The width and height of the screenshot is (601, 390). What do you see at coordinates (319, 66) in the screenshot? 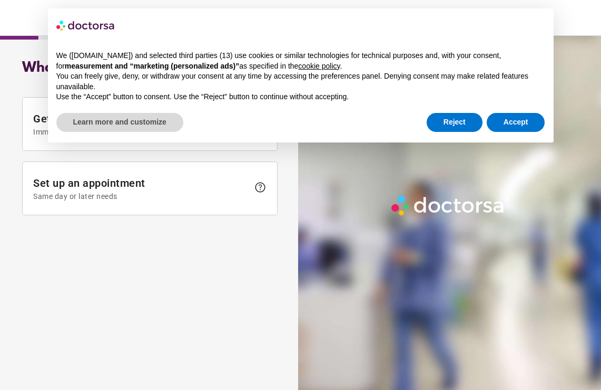
I see `a: cookie policy` at bounding box center [319, 66].